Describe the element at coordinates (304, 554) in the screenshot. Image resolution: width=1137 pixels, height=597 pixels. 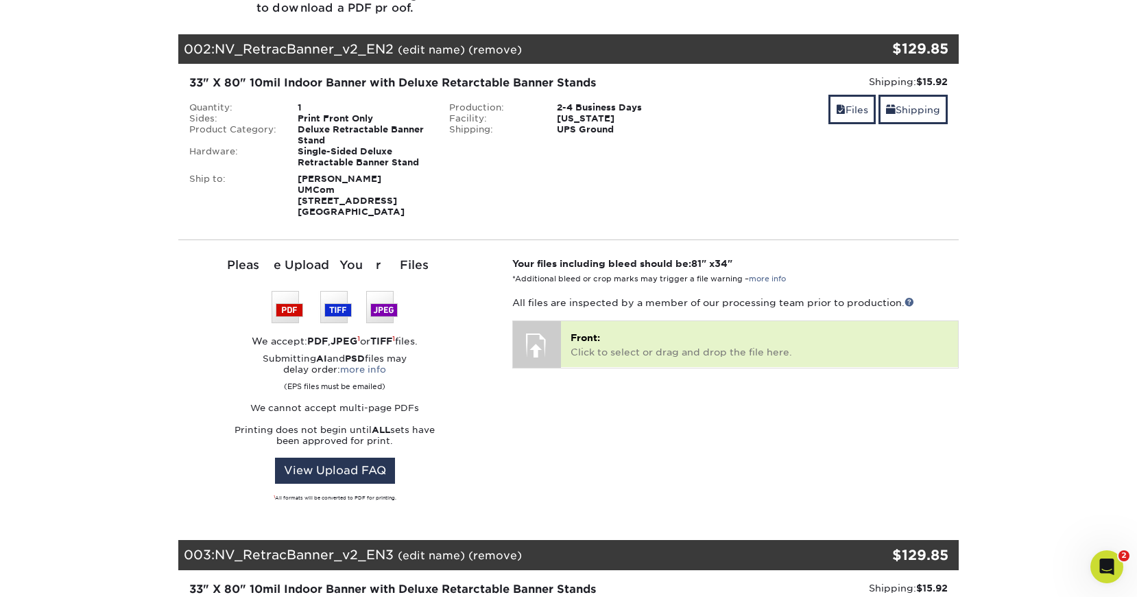
I see `span: NV_RetracBanner_v2_EN3` at that location.